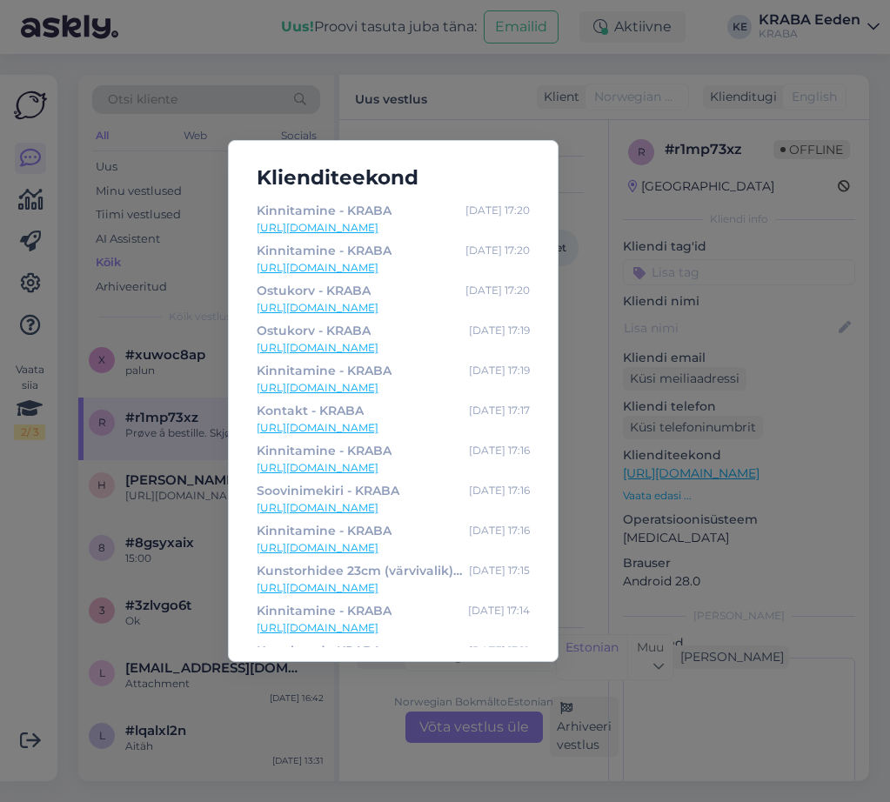  What do you see at coordinates (310, 411) in the screenshot?
I see `div: Kontakt - KRABA` at bounding box center [310, 411].